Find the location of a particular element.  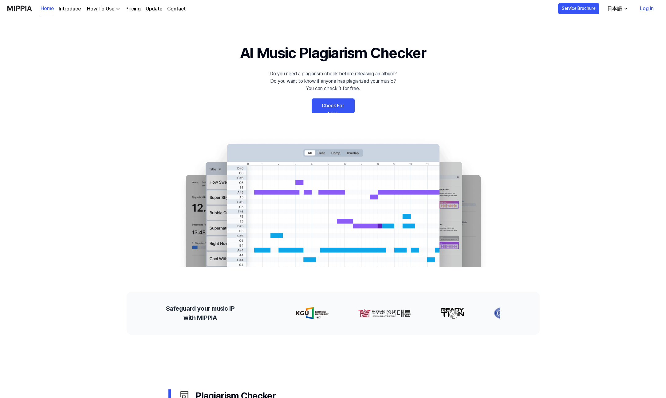

img: partner-logo-0 is located at coordinates (312, 313).